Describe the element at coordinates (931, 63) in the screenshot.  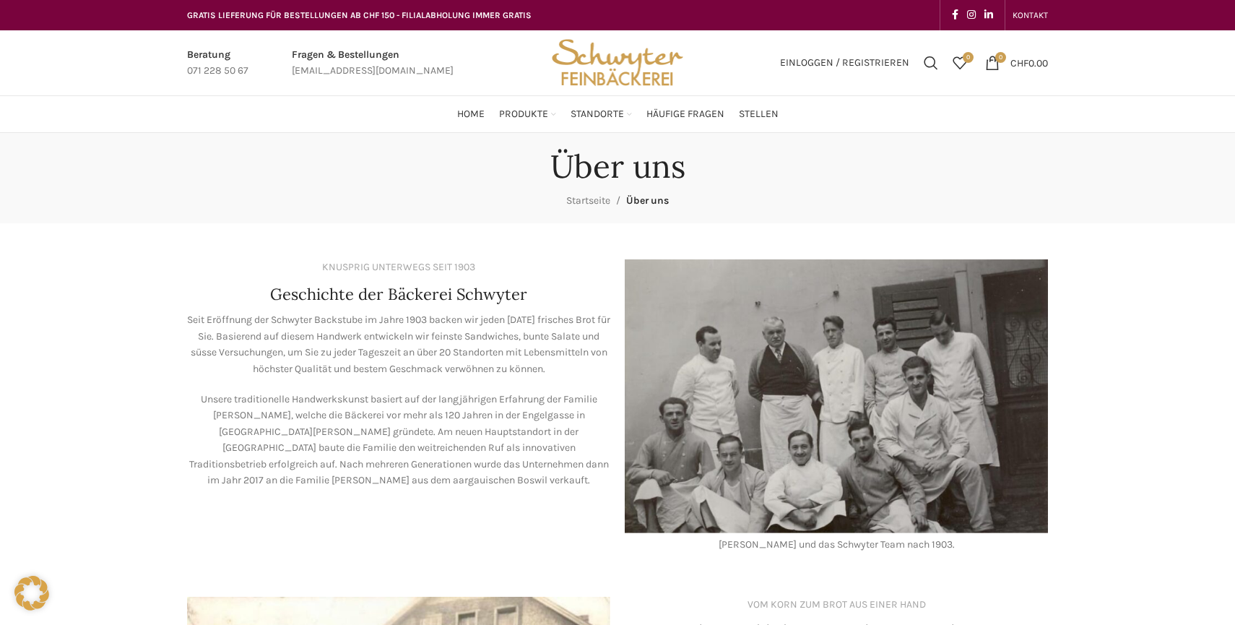
I see `div: Suchen` at that location.